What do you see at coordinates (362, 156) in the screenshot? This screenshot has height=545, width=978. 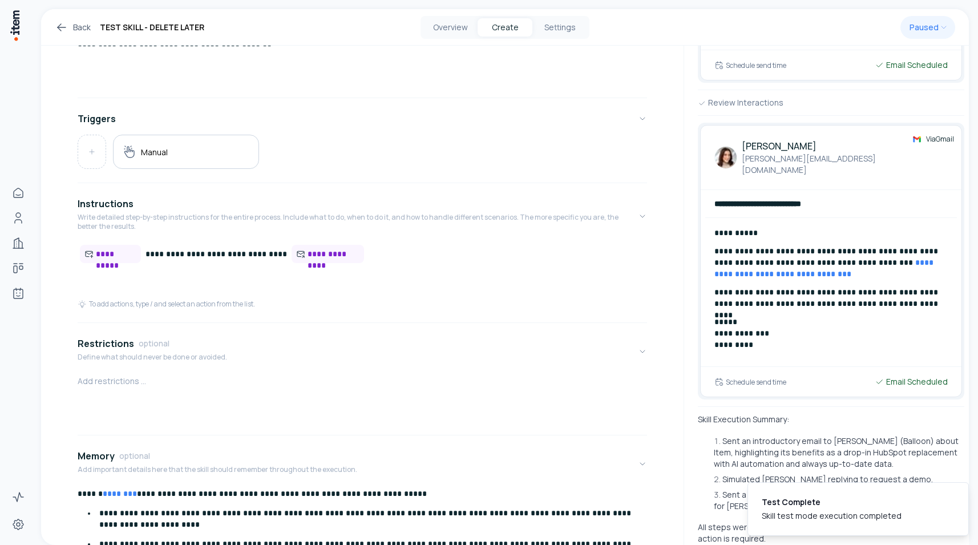 I see `div: Triggers` at bounding box center [362, 156].